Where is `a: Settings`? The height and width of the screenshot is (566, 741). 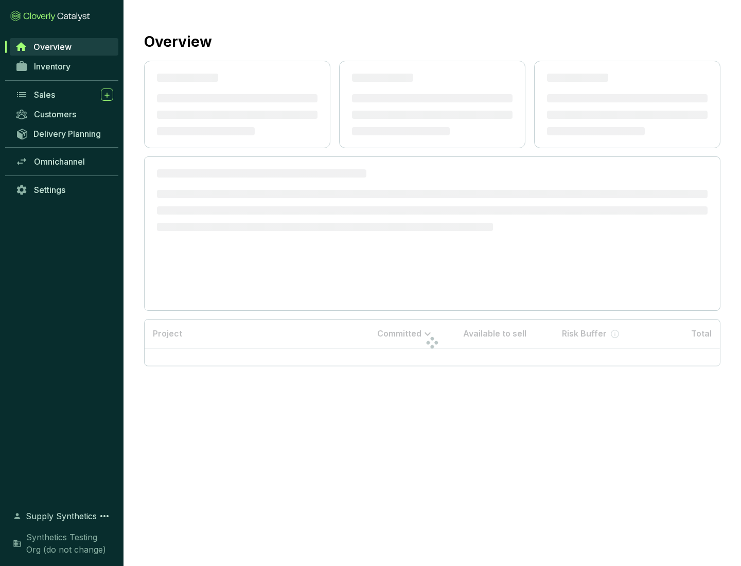 a: Settings is located at coordinates (64, 190).